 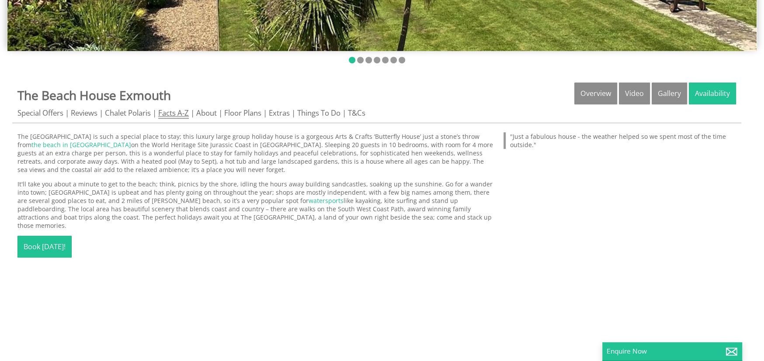 What do you see at coordinates (319, 113) in the screenshot?
I see `a: Things To Do` at bounding box center [319, 113].